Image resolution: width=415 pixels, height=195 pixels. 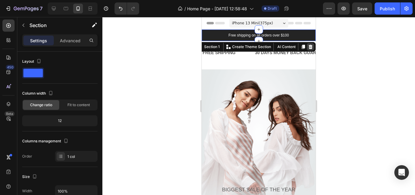 What do you see at coordinates (91, 36) in the screenshot?
I see `div: 30 DAYS MONEY BACK GUARANTEE` at bounding box center [91, 36].